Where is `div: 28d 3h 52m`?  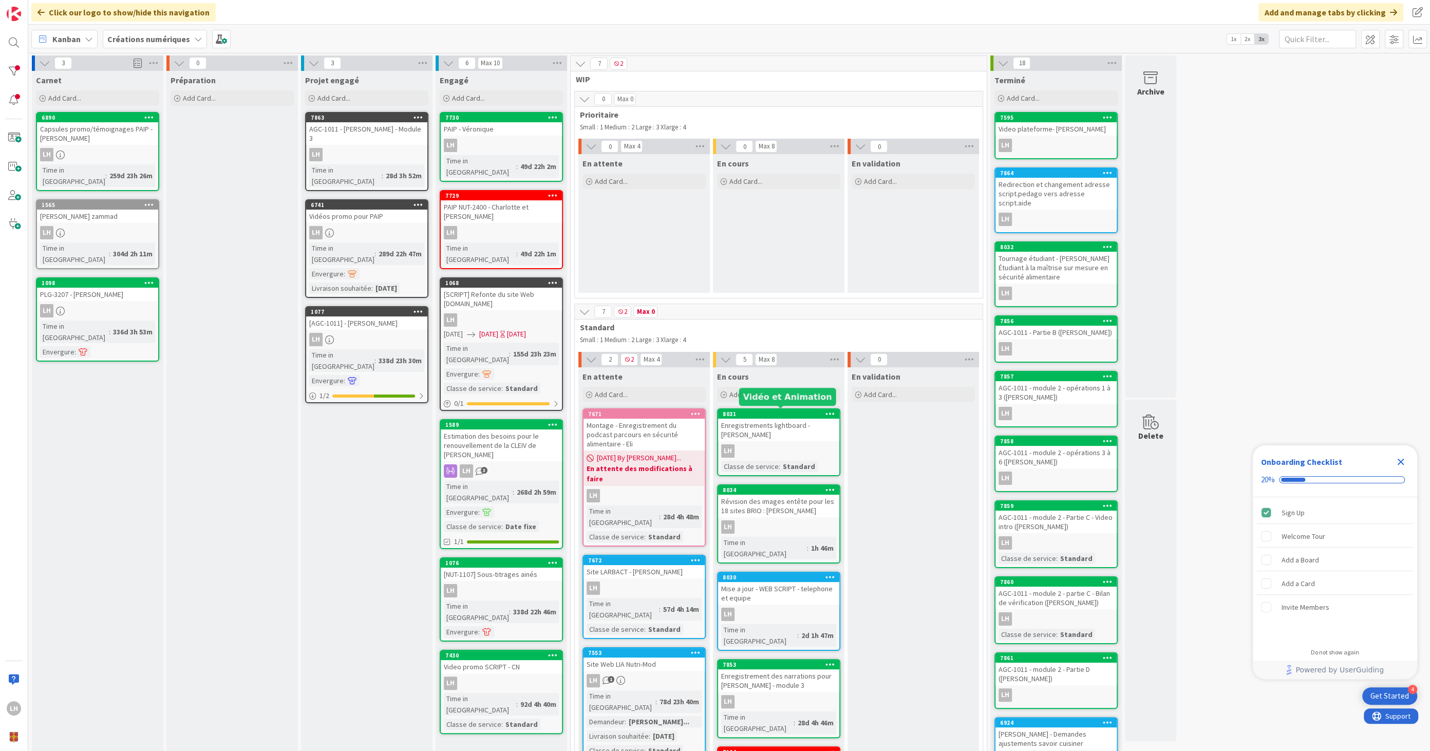
div: 28d 3h 52m is located at coordinates (404, 176).